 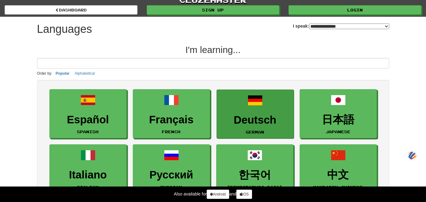 I want to click on a: ItalianoItalian, so click(x=88, y=169).